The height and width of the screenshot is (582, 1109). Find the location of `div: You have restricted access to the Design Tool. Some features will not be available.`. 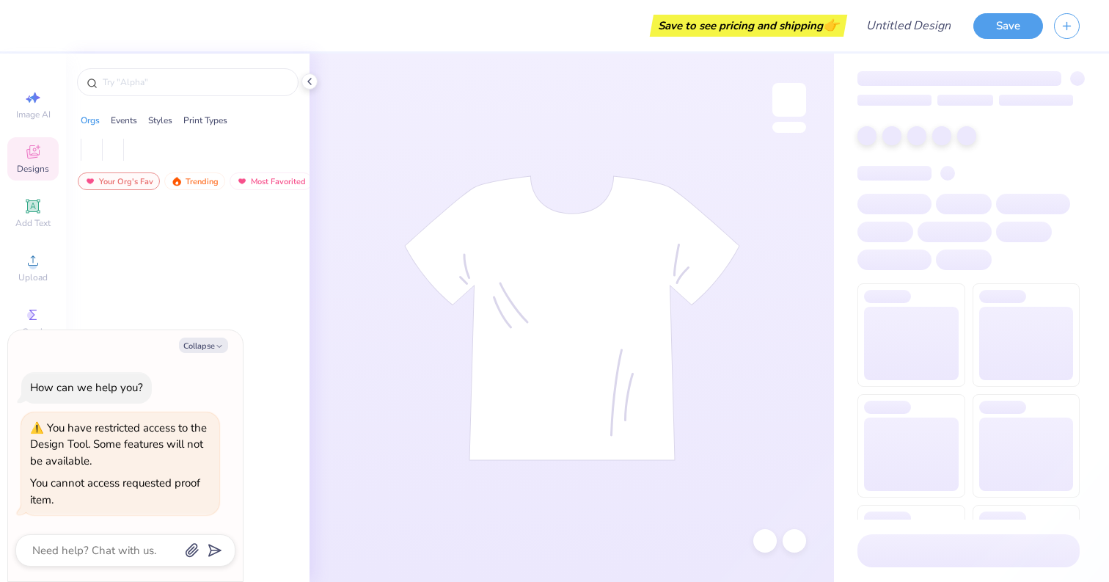

div: You have restricted access to the Design Tool. Some features will not be available. is located at coordinates (118, 444).